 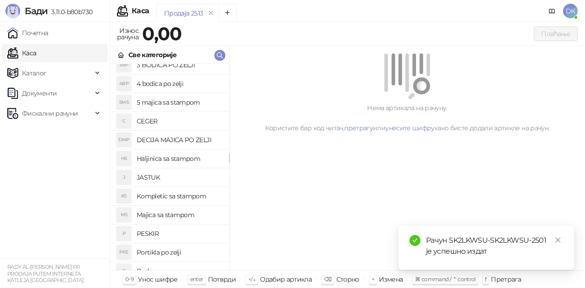 I want to click on span: Документи, so click(x=39, y=93).